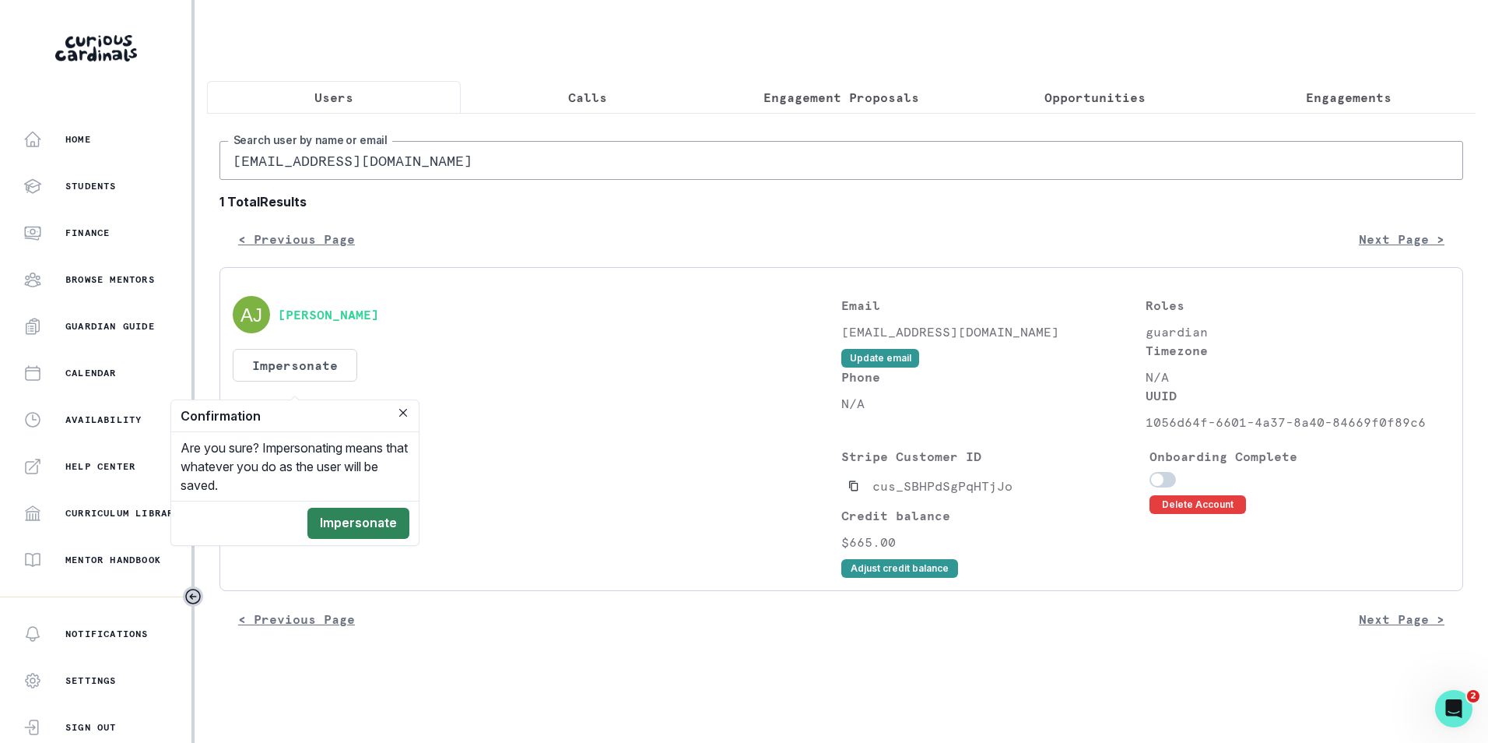 Image resolution: width=1488 pixels, height=743 pixels. What do you see at coordinates (1298, 422) in the screenshot?
I see `p: 1056d64f-6601-4a37-8a40-84669f0f89c6` at bounding box center [1298, 422].